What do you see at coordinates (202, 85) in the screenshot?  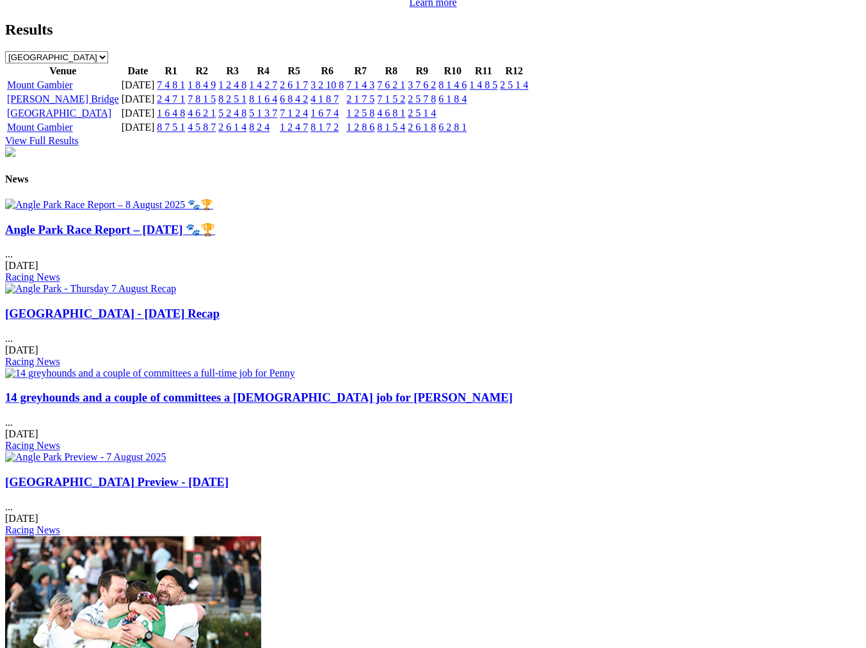 I see `a: 1 8 4 9` at bounding box center [202, 85].